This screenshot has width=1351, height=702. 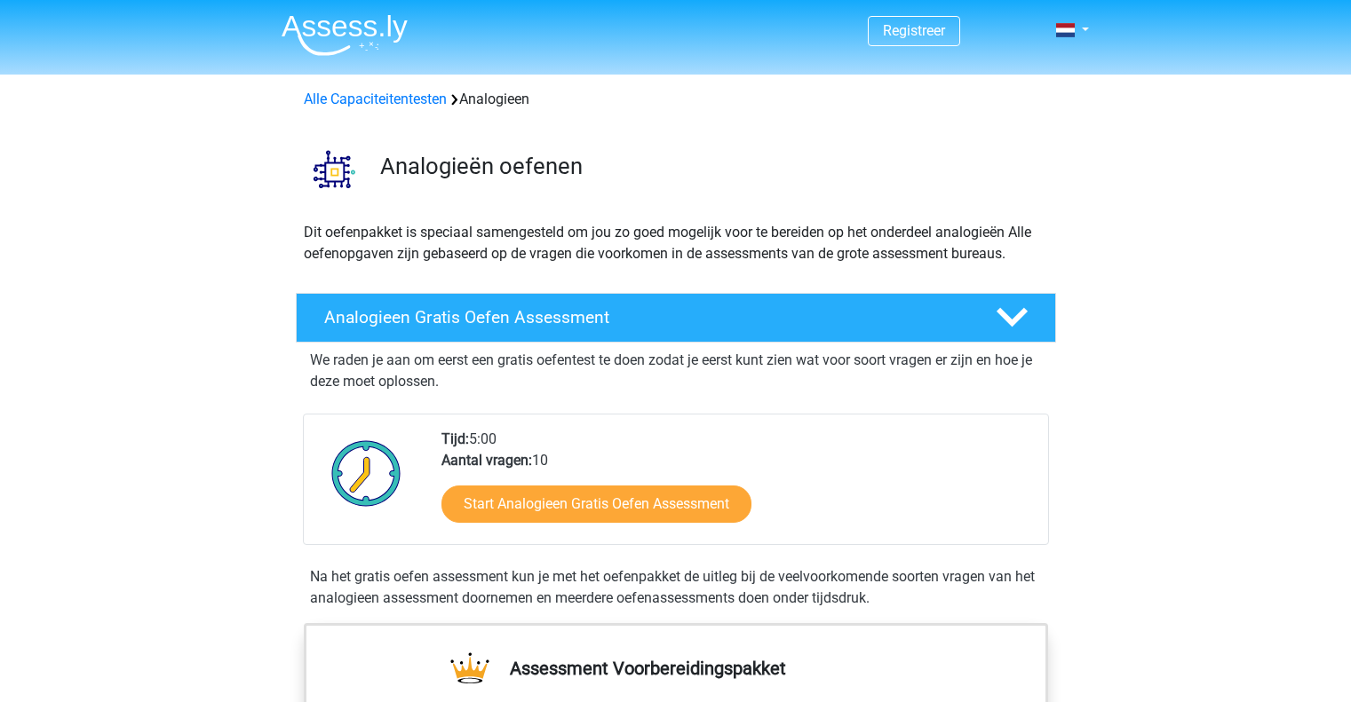 What do you see at coordinates (366, 473) in the screenshot?
I see `img: Klok` at bounding box center [366, 473].